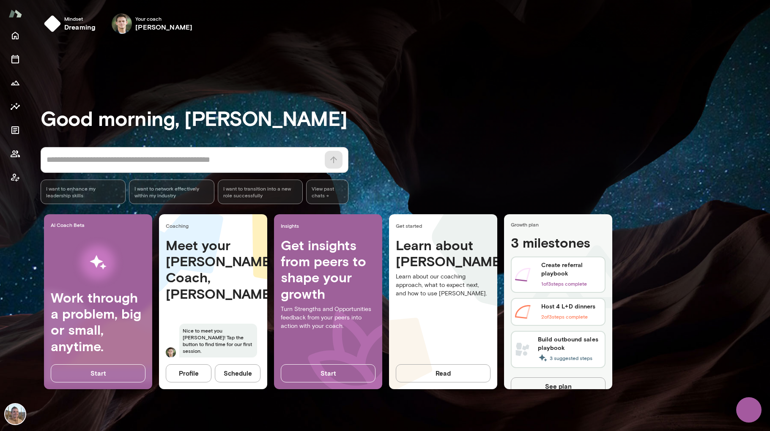 The image size is (770, 431). What do you see at coordinates (15, 414) in the screenshot?
I see `img: Adam Griffin` at bounding box center [15, 414].